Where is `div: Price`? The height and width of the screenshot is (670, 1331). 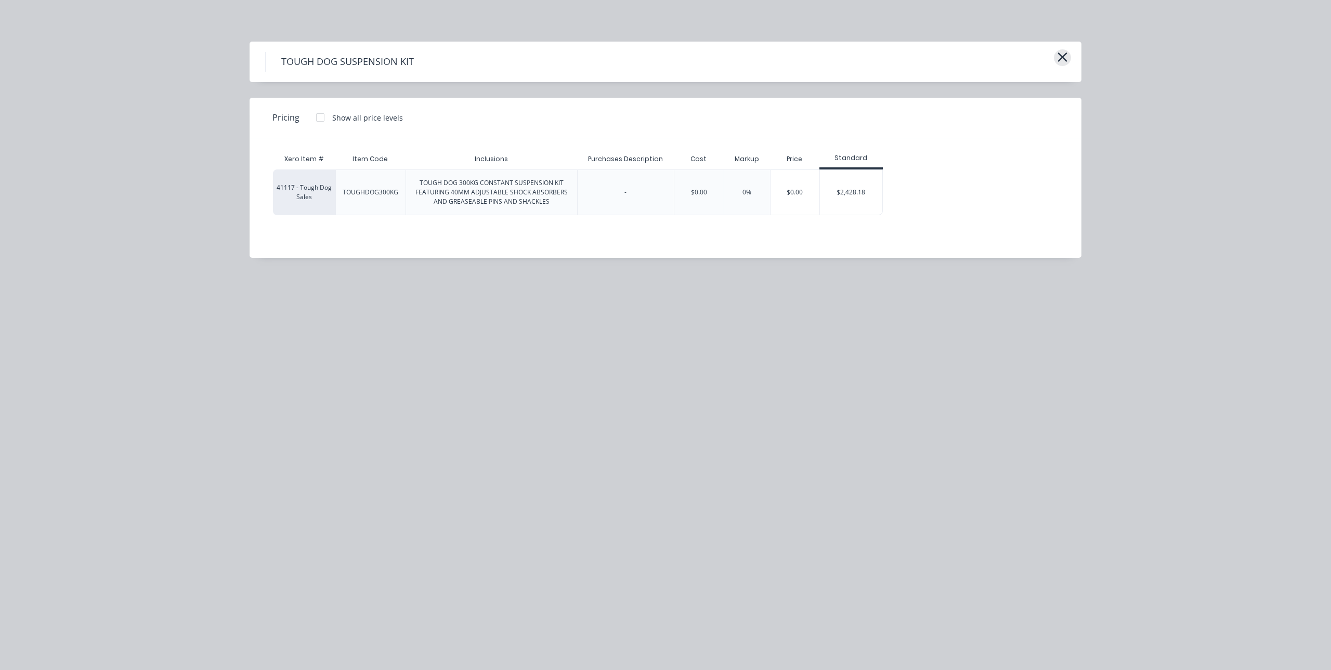
div: Price is located at coordinates (795, 159).